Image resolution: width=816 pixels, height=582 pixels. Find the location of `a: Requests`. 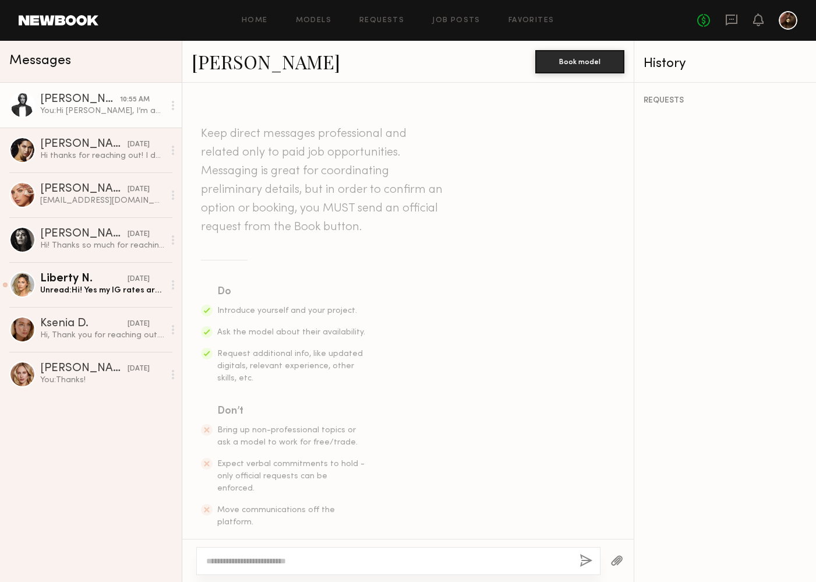

a: Requests is located at coordinates (382, 20).